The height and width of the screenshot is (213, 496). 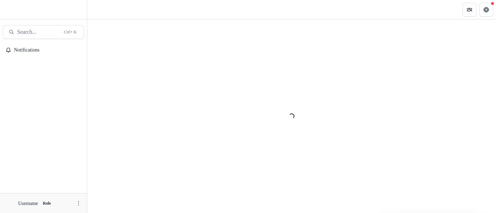 I want to click on button: Partners, so click(x=469, y=10).